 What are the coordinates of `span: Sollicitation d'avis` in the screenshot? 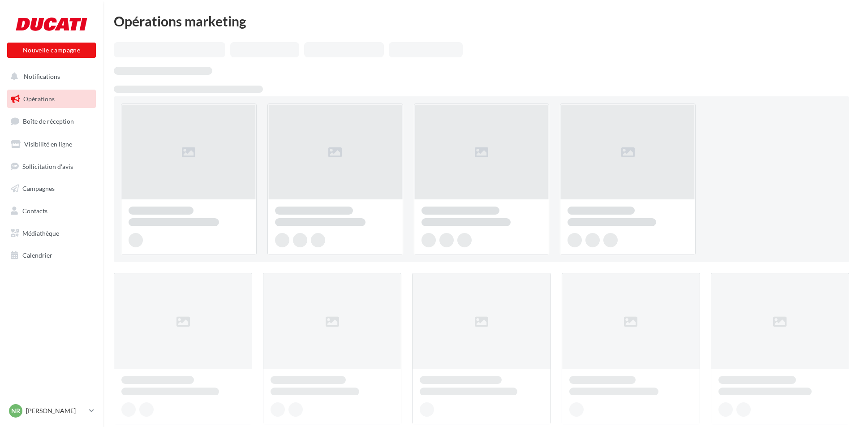 It's located at (47, 166).